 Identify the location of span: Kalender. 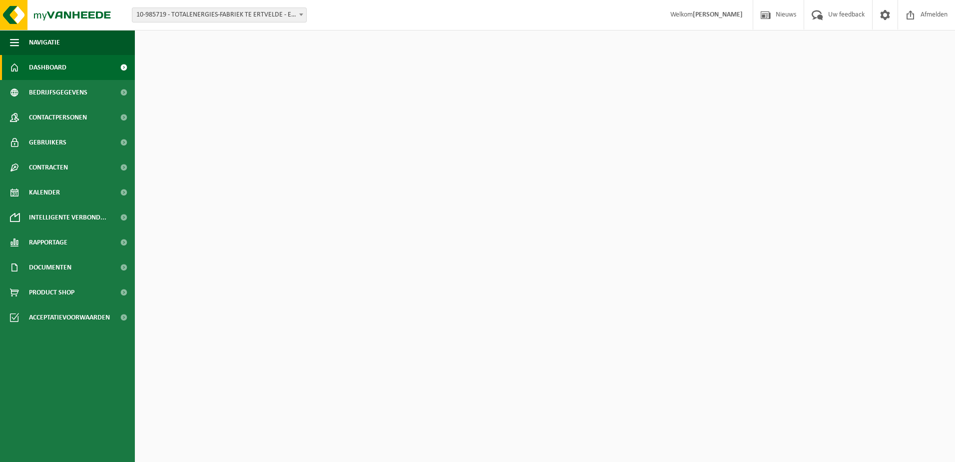
(44, 192).